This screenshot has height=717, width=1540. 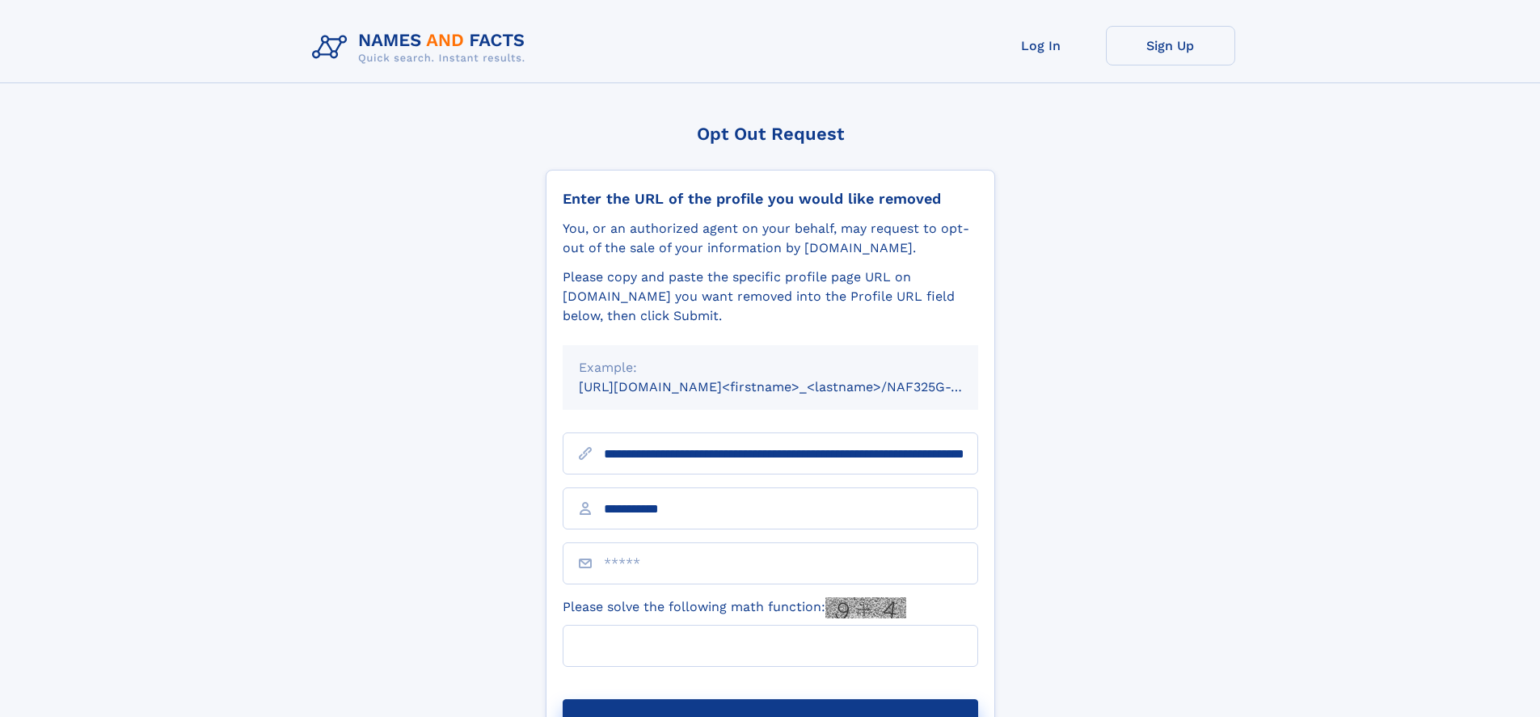 I want to click on a: Sign Up, so click(x=1170, y=45).